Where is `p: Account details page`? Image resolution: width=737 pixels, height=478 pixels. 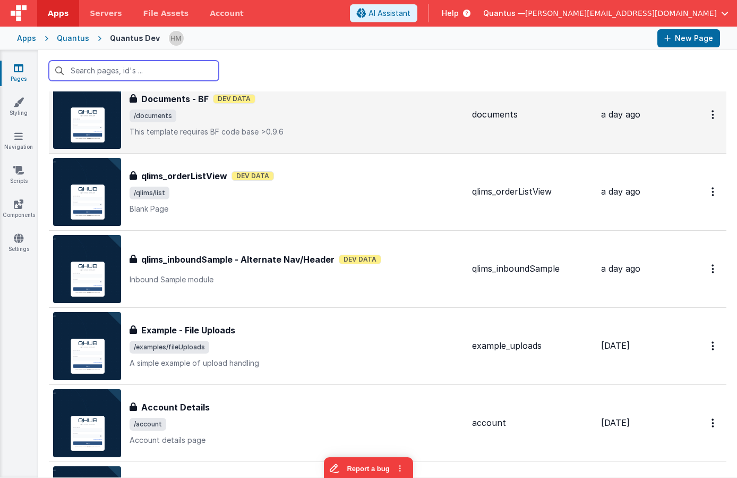 p: Account details page is located at coordinates (296, 440).